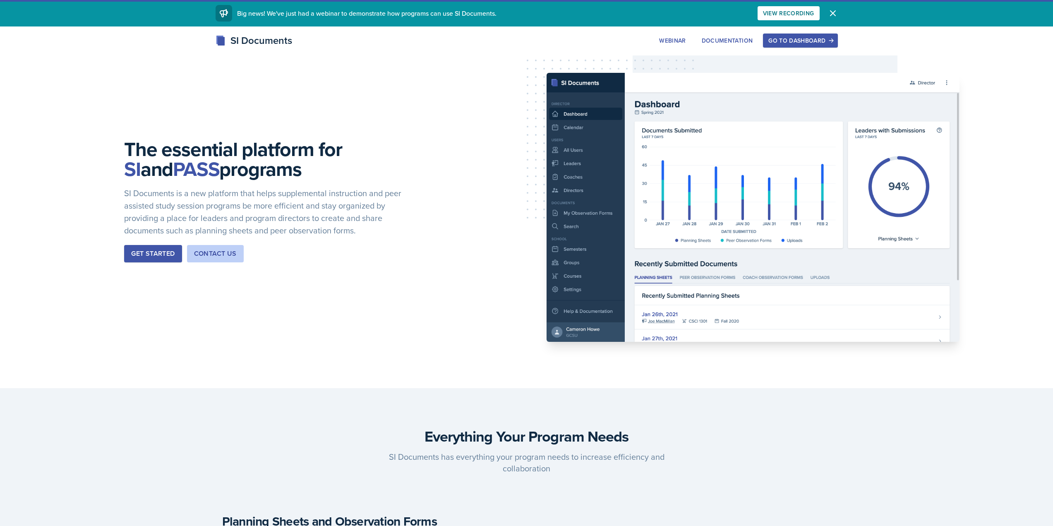  Describe the element at coordinates (727, 41) in the screenshot. I see `div: Documentation` at that location.